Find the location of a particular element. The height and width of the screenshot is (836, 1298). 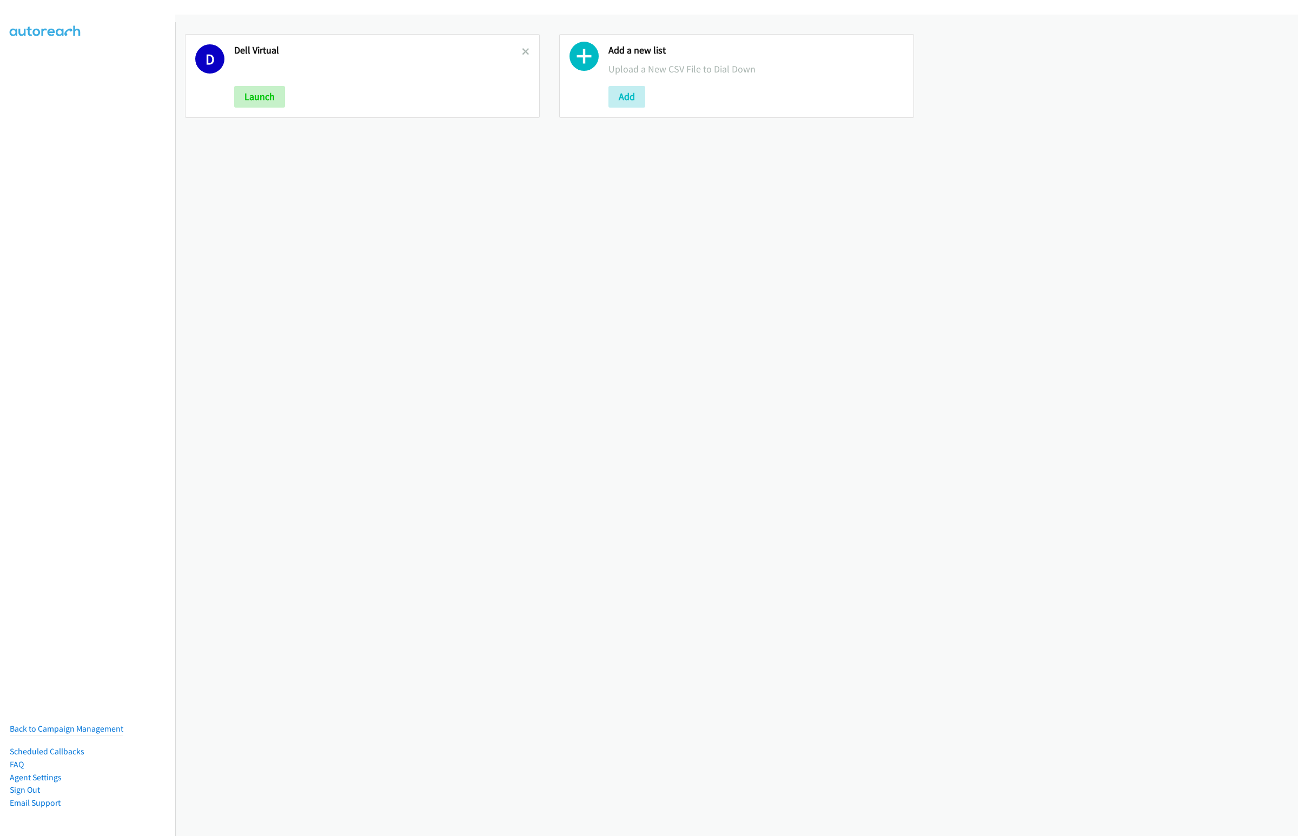

p: Upload a New CSV File to Dial Down is located at coordinates (756, 69).